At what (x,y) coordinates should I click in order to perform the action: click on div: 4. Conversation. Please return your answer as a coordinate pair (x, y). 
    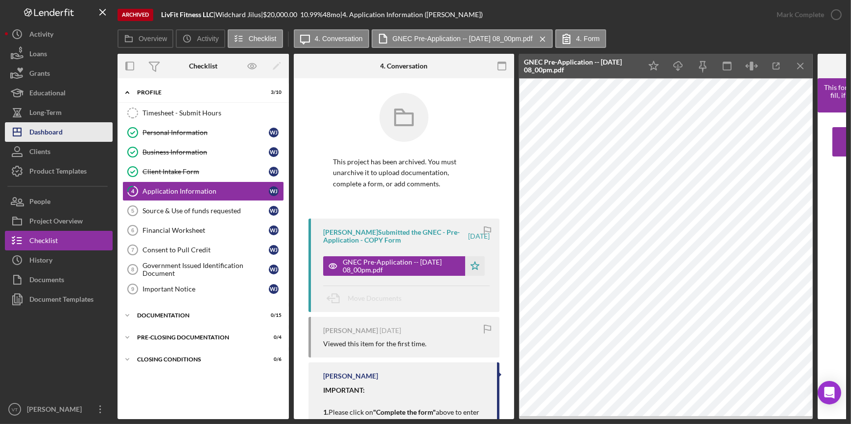
    Looking at the image, I should click on (404, 66).